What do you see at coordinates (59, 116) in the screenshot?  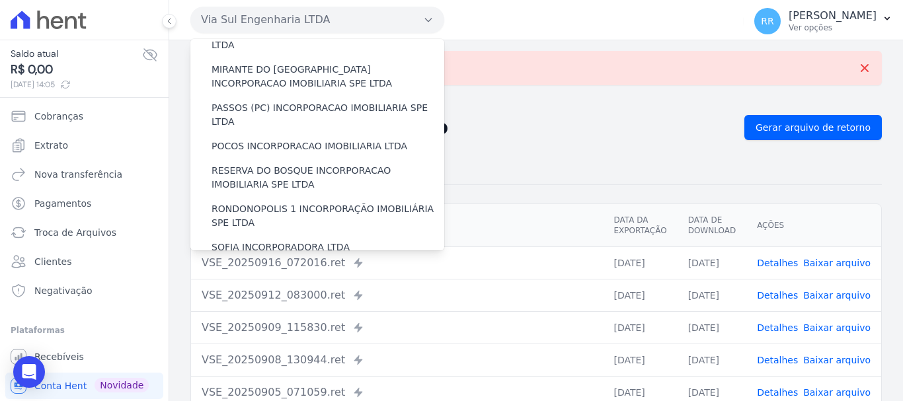 I see `span: Cobranças` at bounding box center [59, 116].